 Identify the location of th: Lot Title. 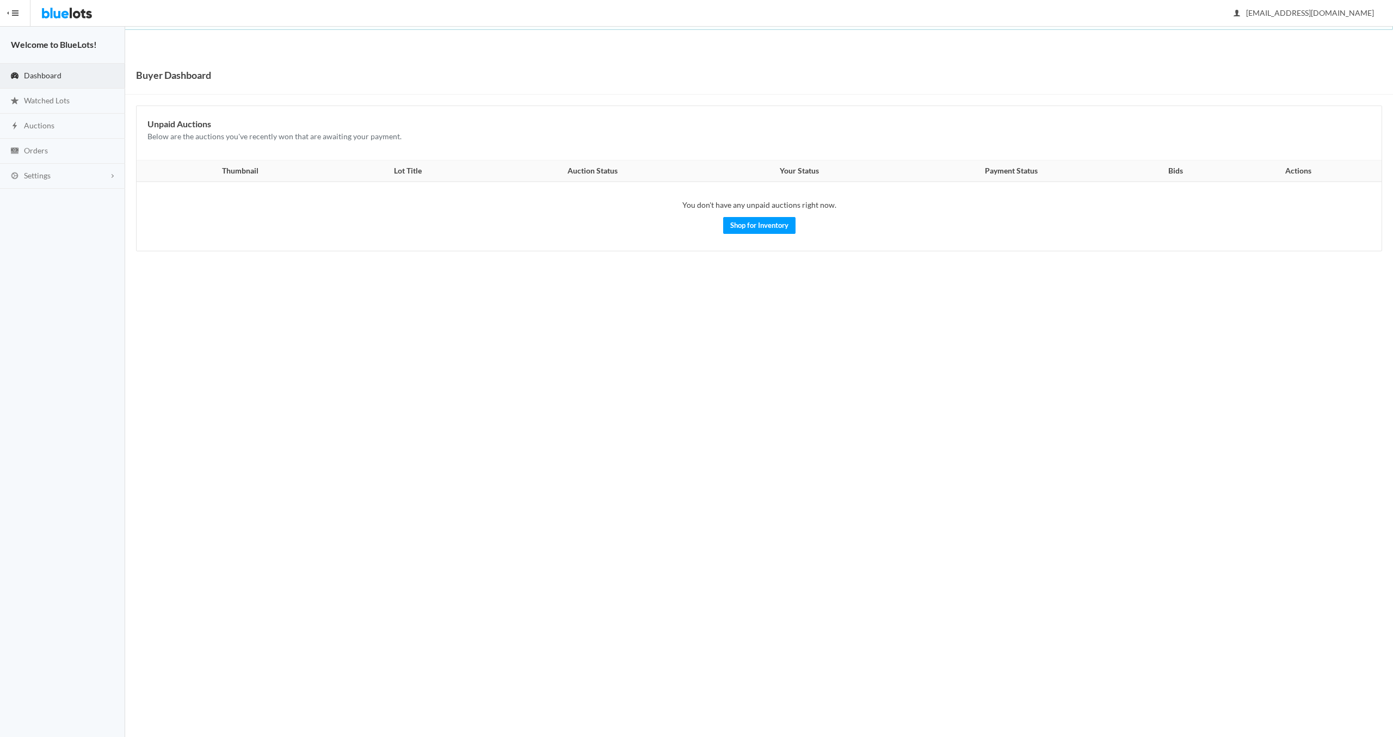
(408, 171).